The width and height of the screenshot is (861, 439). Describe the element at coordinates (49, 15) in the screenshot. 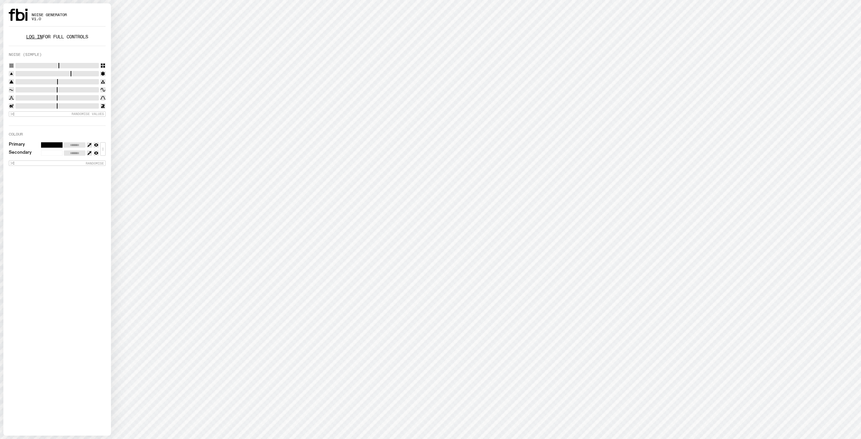

I see `span: Noise Generator` at that location.